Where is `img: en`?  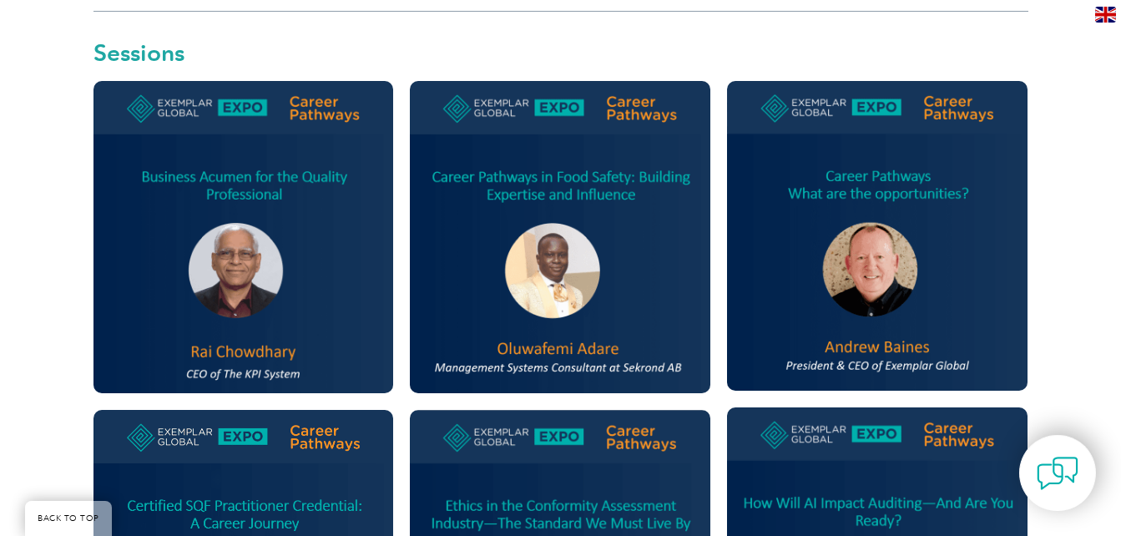
img: en is located at coordinates (1106, 14).